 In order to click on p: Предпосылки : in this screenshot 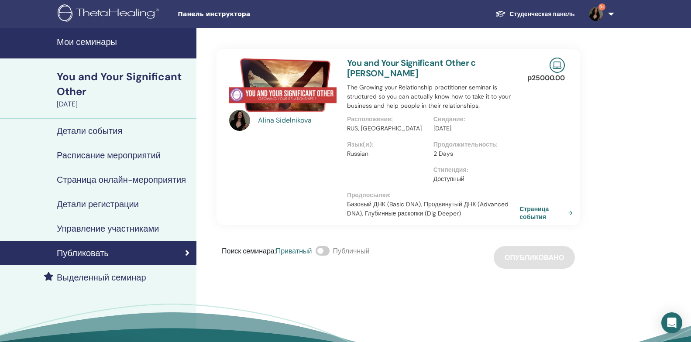, I will do `click(433, 195)`.